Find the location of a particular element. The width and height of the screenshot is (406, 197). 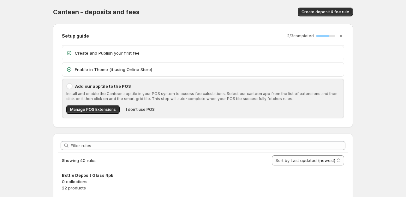

p: 22 products is located at coordinates (203, 188).